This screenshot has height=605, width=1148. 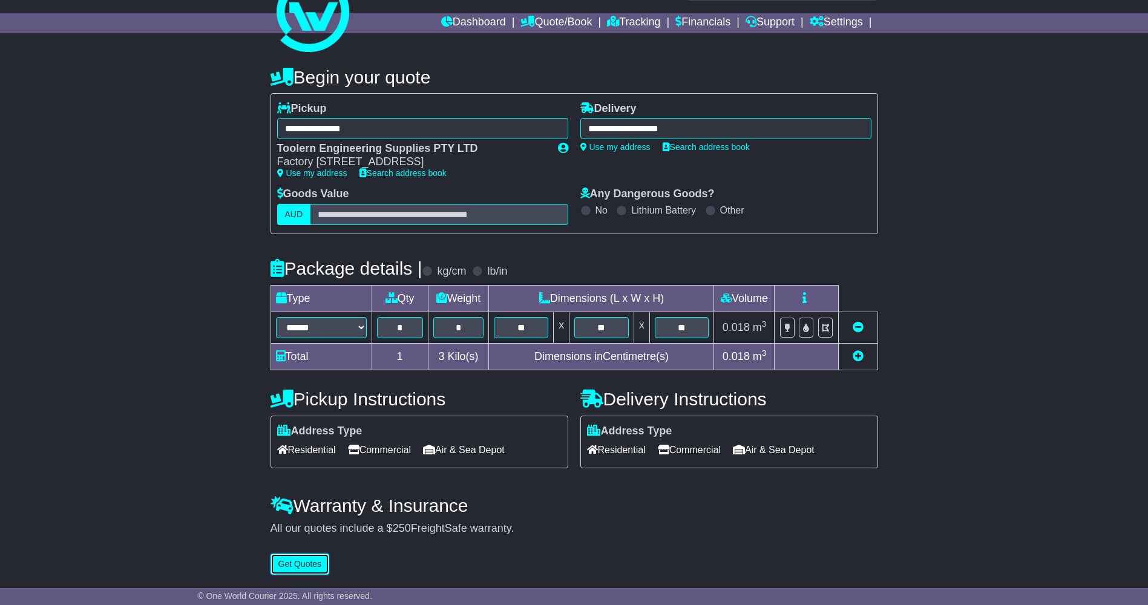 What do you see at coordinates (441, 357) in the screenshot?
I see `span: 3` at bounding box center [441, 357].